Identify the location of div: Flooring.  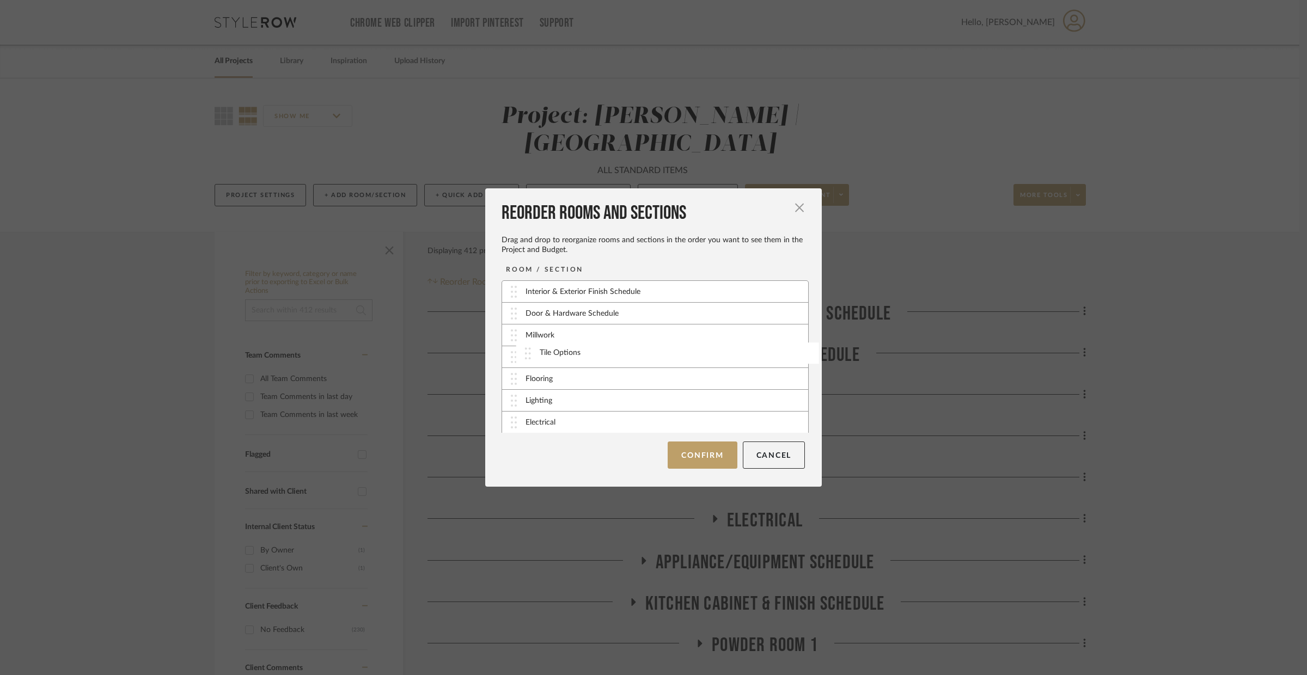
(539, 379).